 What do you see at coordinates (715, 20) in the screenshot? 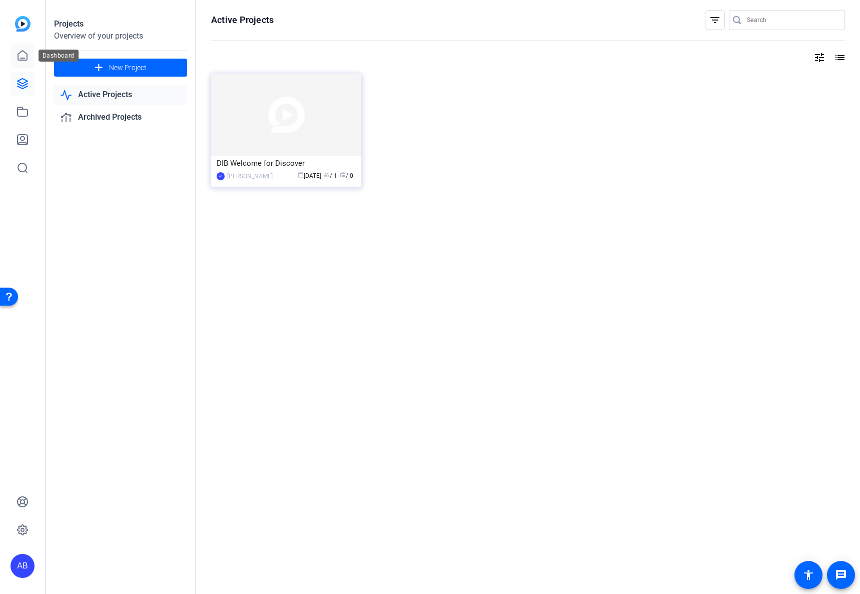
I see `mat-icon: filter_list` at bounding box center [715, 20].